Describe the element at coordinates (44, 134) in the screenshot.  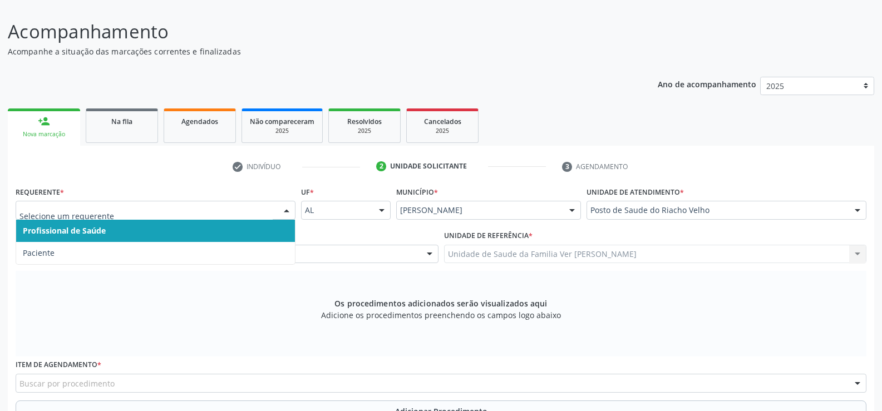
I see `div: Nova marcação` at that location.